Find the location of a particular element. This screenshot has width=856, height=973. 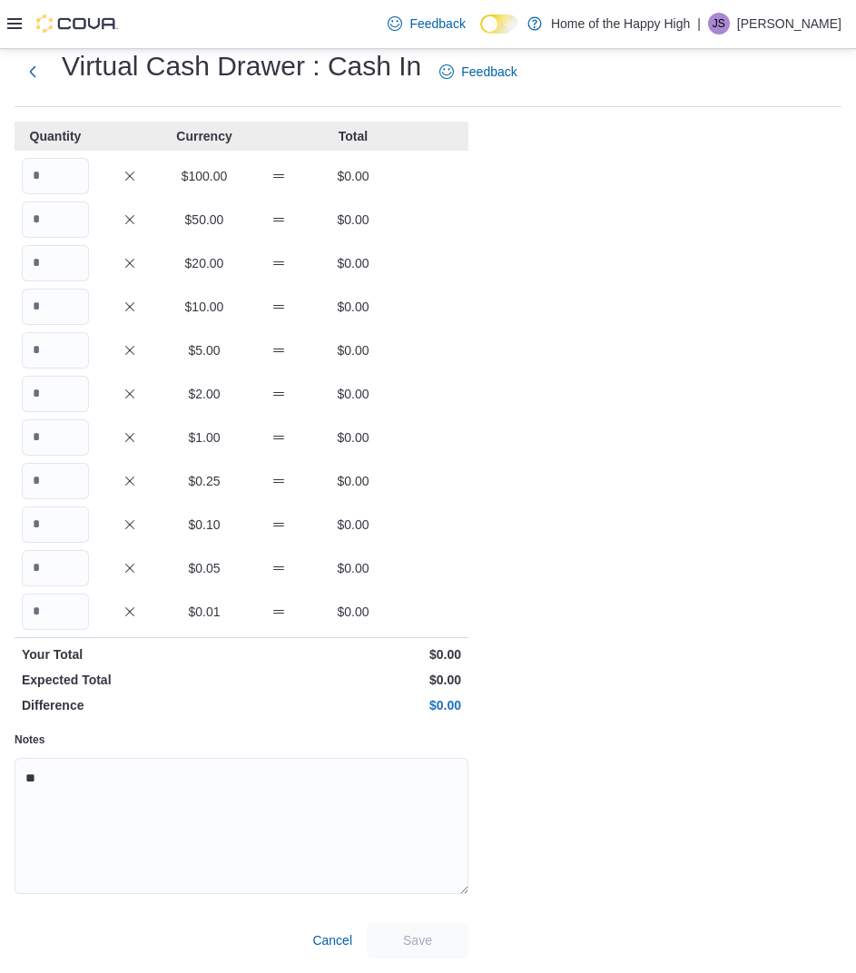

p: $0.01 is located at coordinates (204, 612).